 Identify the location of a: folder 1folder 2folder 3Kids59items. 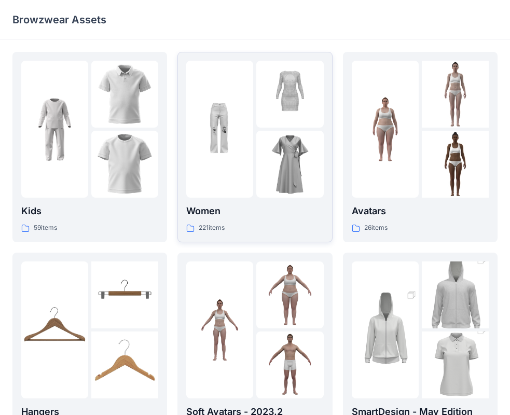
(90, 147).